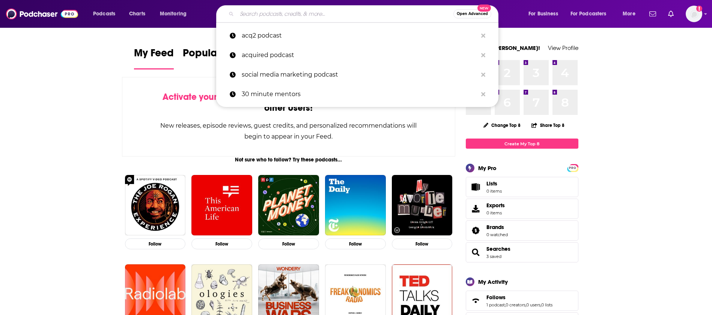 The height and width of the screenshot is (315, 712). What do you see at coordinates (42, 14) in the screenshot?
I see `img: Podchaser - Follow, Share and Rate Podcasts` at bounding box center [42, 14].